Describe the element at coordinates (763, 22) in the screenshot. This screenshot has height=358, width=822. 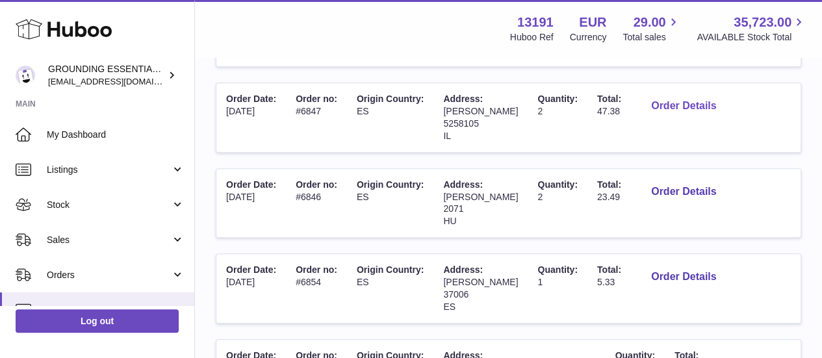
I see `span: 35,723.00` at that location.